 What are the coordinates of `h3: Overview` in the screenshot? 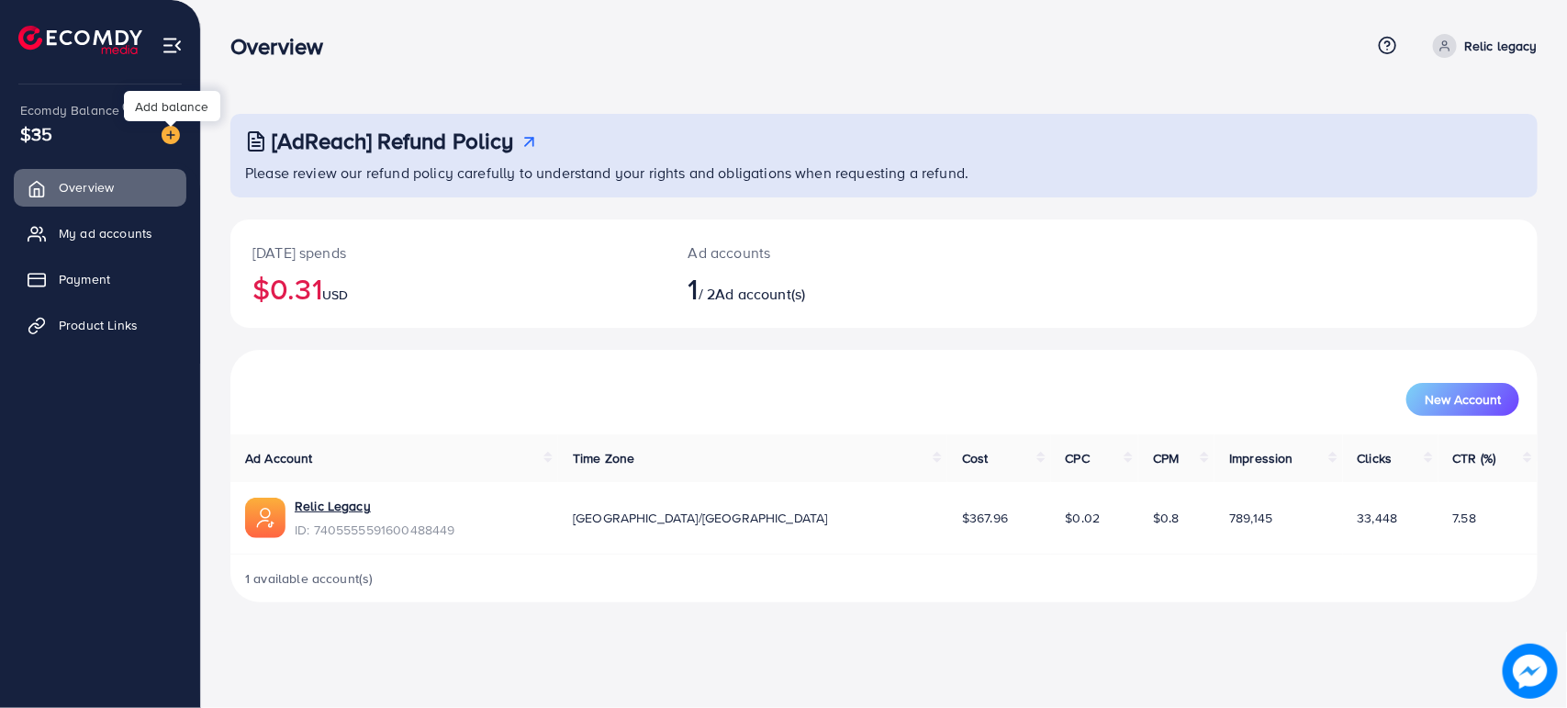 It's located at (284, 46).